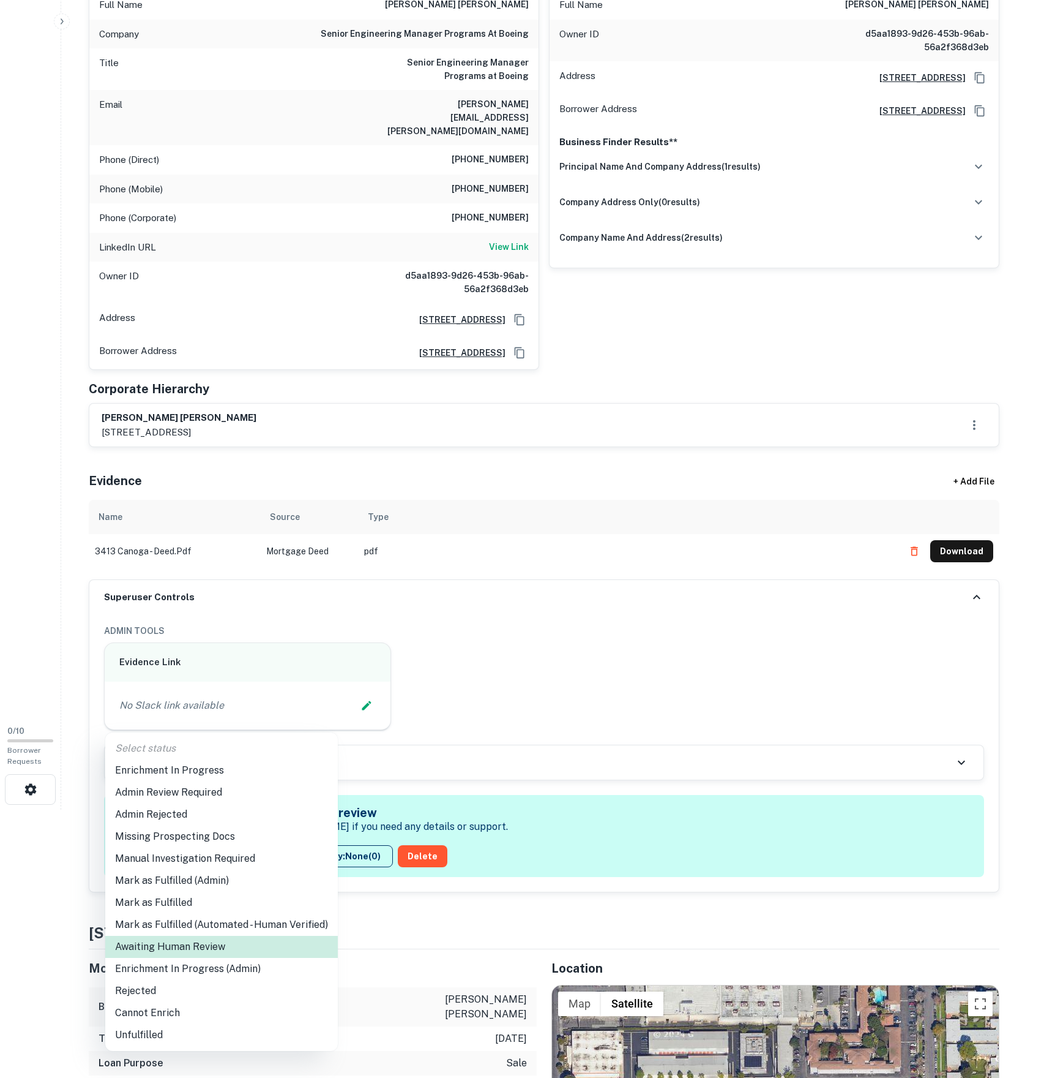 This screenshot has width=1044, height=1078. I want to click on li: Rejected, so click(222, 991).